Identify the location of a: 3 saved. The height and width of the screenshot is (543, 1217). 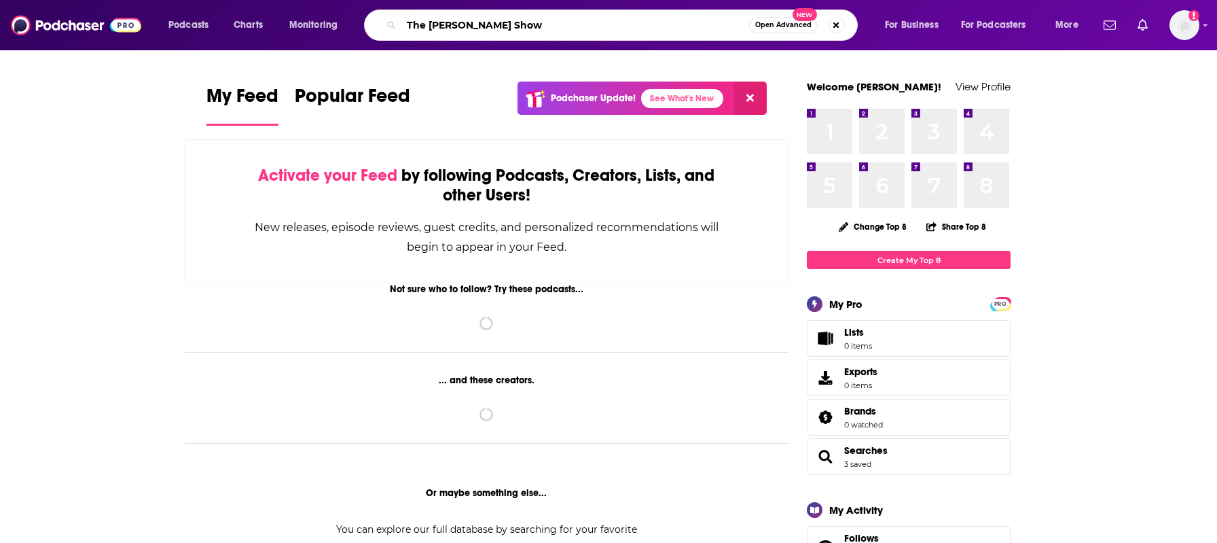
(858, 464).